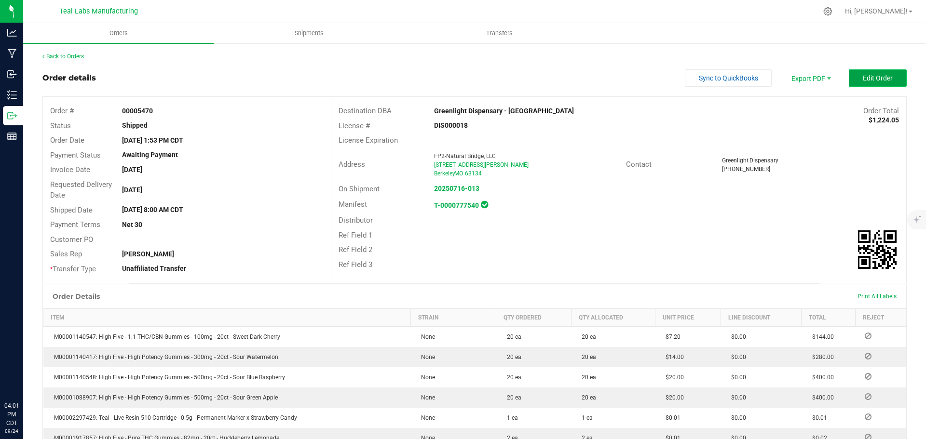 This screenshot has width=926, height=439. Describe the element at coordinates (355, 235) in the screenshot. I see `span: Ref Field 1` at that location.